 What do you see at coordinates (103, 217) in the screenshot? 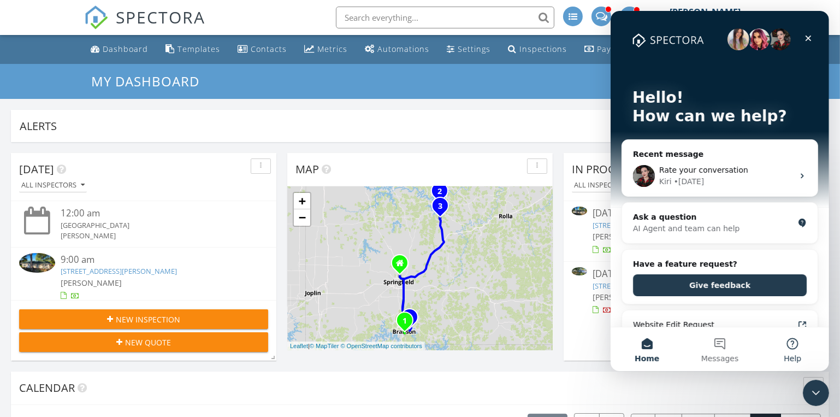
I see `div: AI Agent and team can help` at bounding box center [103, 217].